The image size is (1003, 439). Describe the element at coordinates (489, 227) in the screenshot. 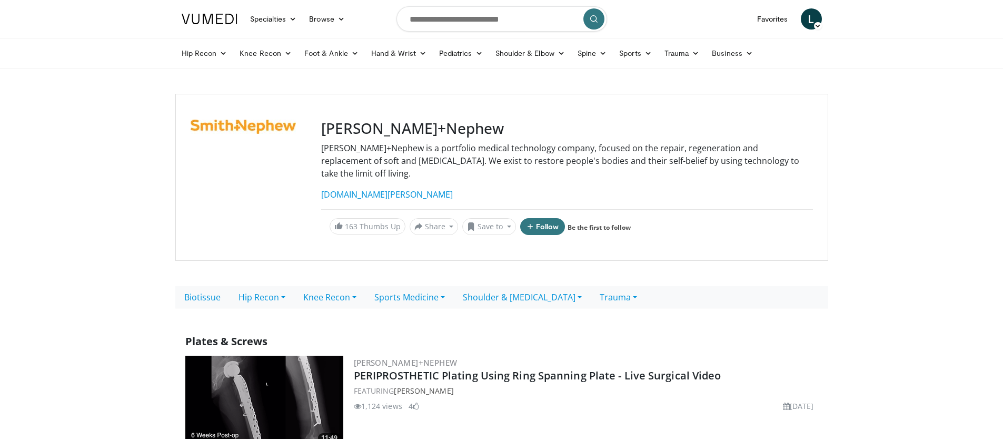

I see `button: Save to` at that location.